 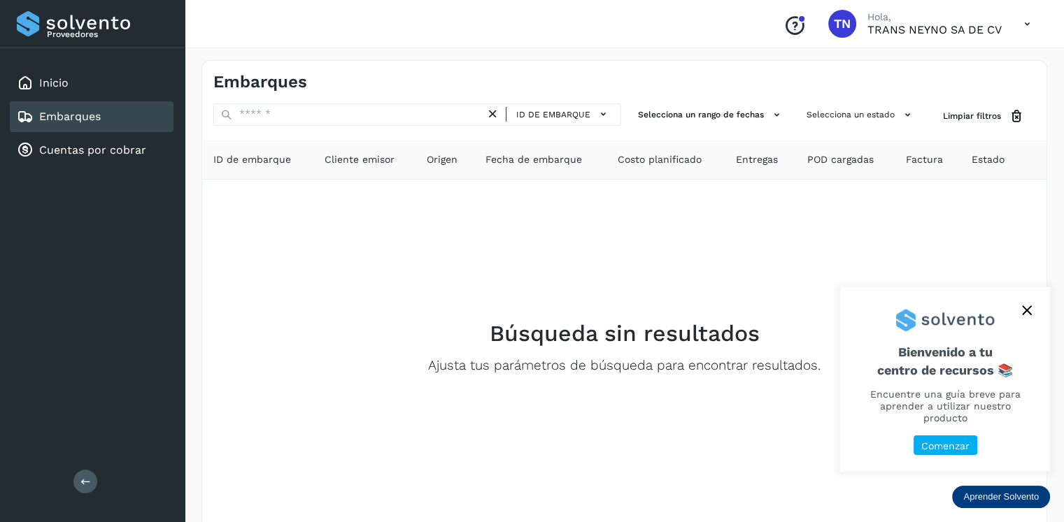 What do you see at coordinates (945, 446) in the screenshot?
I see `p: Comenzar` at bounding box center [945, 446].